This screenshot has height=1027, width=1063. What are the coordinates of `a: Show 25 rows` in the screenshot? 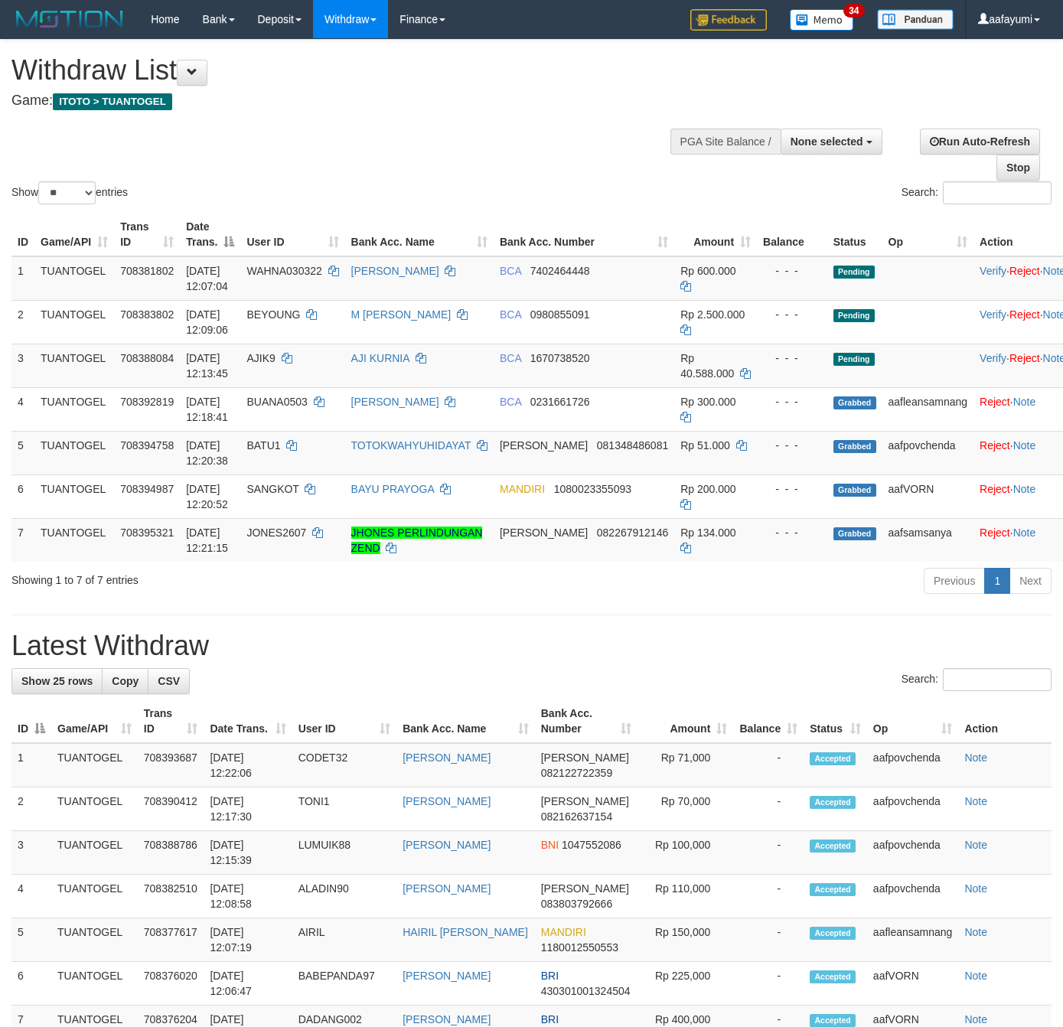 It's located at (57, 681).